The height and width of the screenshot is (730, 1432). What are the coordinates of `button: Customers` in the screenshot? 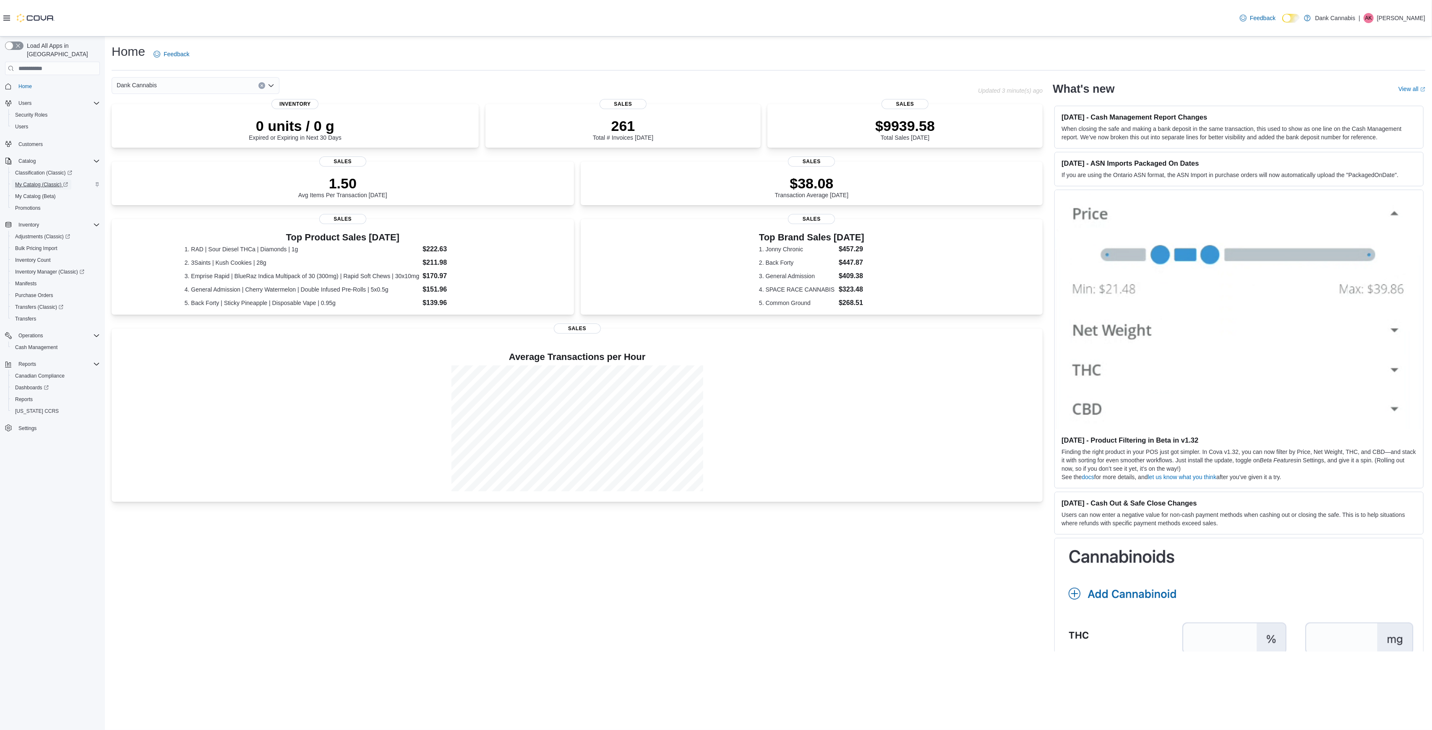 It's located at (52, 144).